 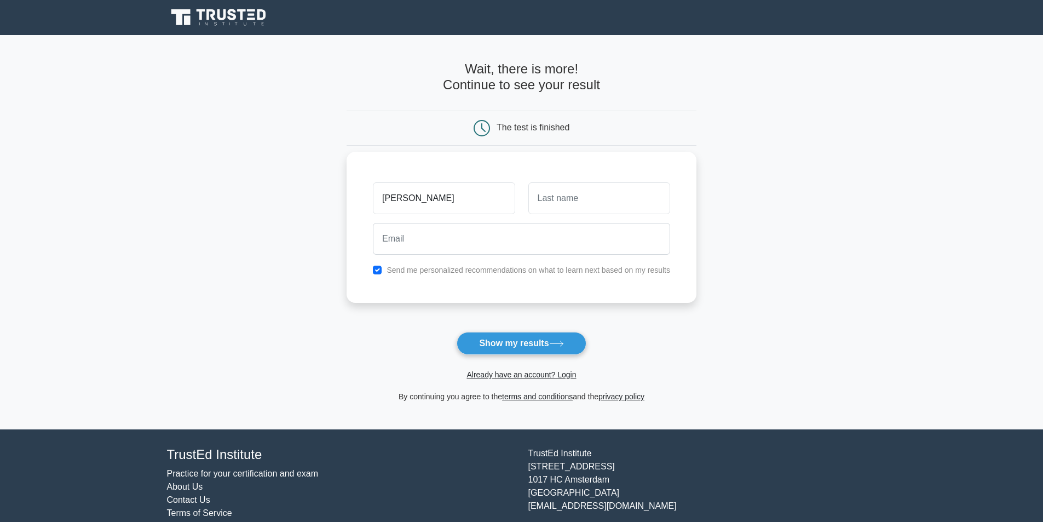 What do you see at coordinates (621, 396) in the screenshot?
I see `a: privacy policy` at bounding box center [621, 396].